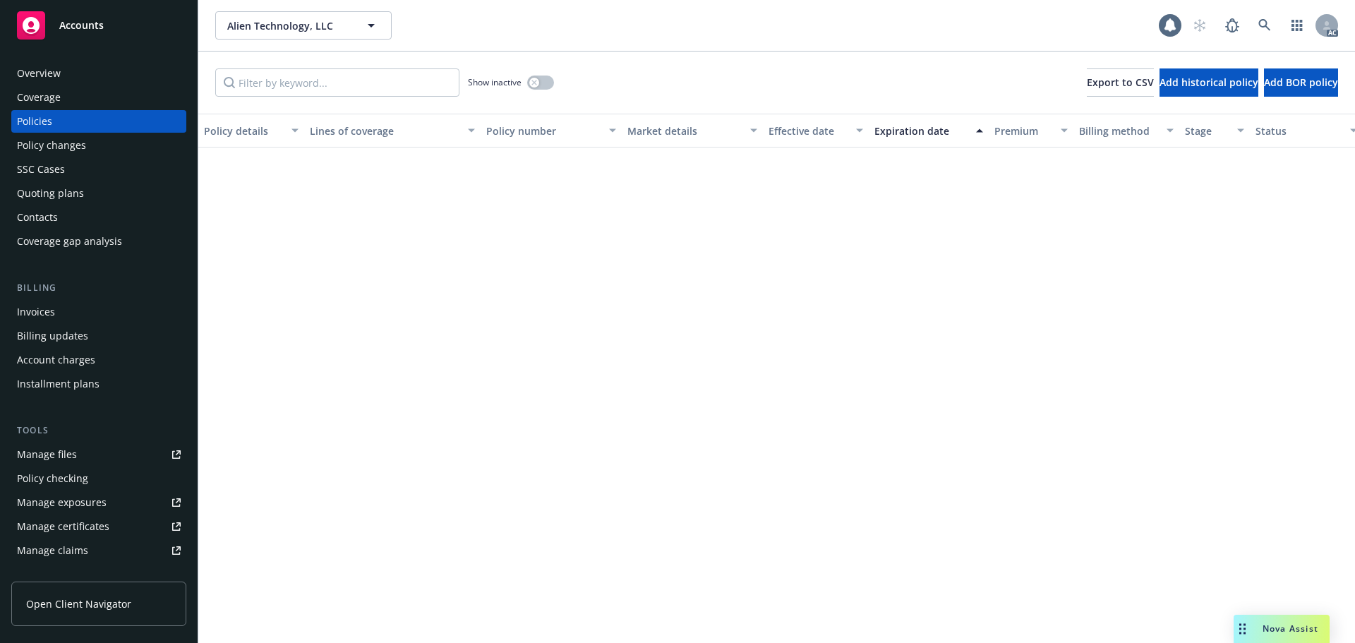  What do you see at coordinates (1215, 131) in the screenshot?
I see `button: Stage` at bounding box center [1215, 131].